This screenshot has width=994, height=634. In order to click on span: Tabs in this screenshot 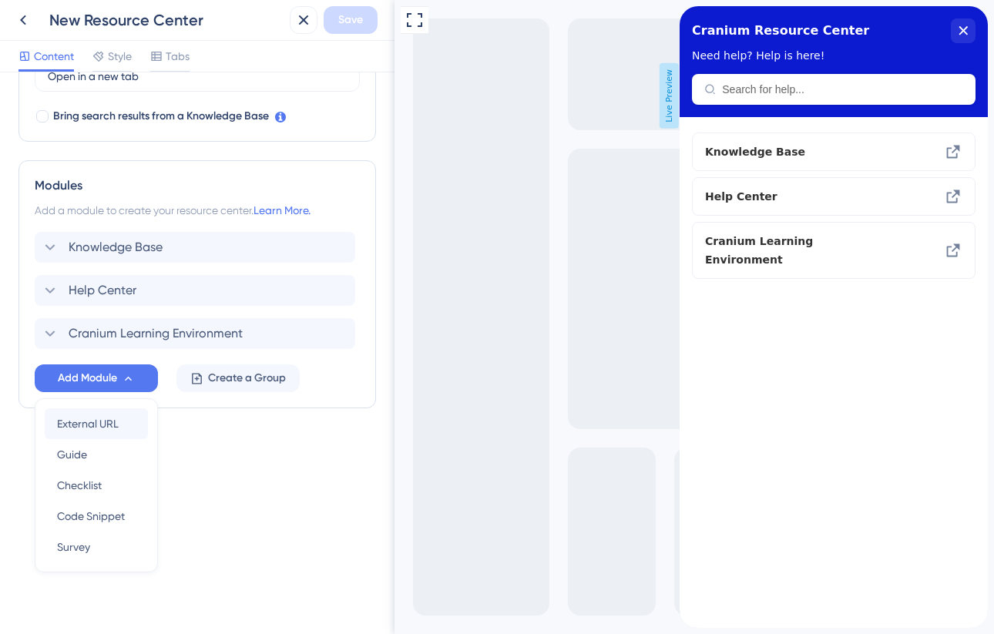, I will do `click(177, 56)`.